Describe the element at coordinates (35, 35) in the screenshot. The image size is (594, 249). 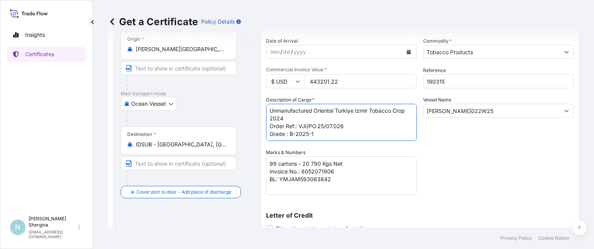
I see `p: Insights` at that location.